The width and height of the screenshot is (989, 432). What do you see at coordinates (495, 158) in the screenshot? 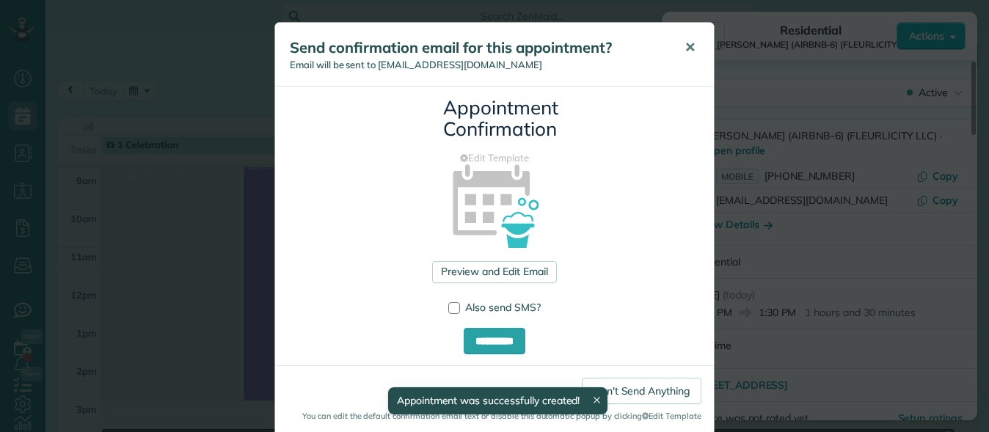
I see `a: Edit Template` at bounding box center [495, 158].